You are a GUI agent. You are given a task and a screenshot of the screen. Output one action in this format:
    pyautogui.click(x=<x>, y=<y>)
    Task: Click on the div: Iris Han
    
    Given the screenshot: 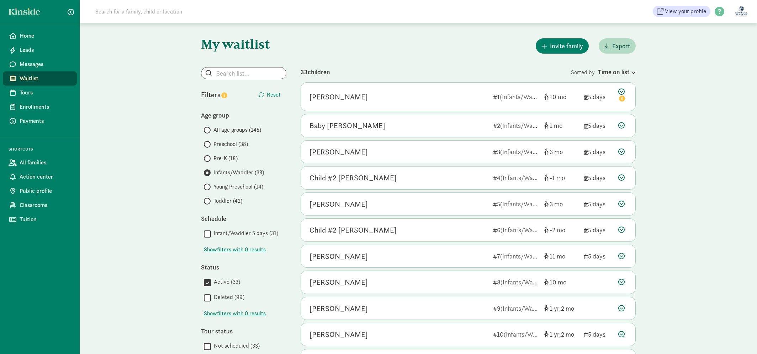 What is the action you would take?
    pyautogui.click(x=338, y=97)
    